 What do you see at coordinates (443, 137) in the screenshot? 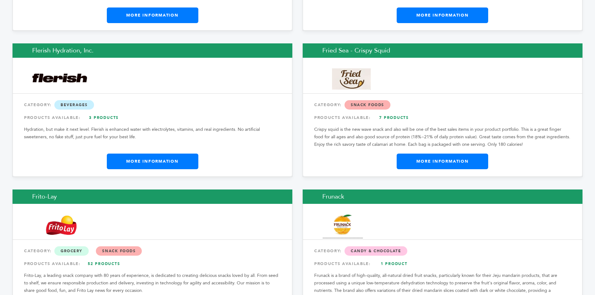
I see `p: Crispy squid is the new wave snack and also will be one of the best sales items in your product p...` at bounding box center [443, 137].